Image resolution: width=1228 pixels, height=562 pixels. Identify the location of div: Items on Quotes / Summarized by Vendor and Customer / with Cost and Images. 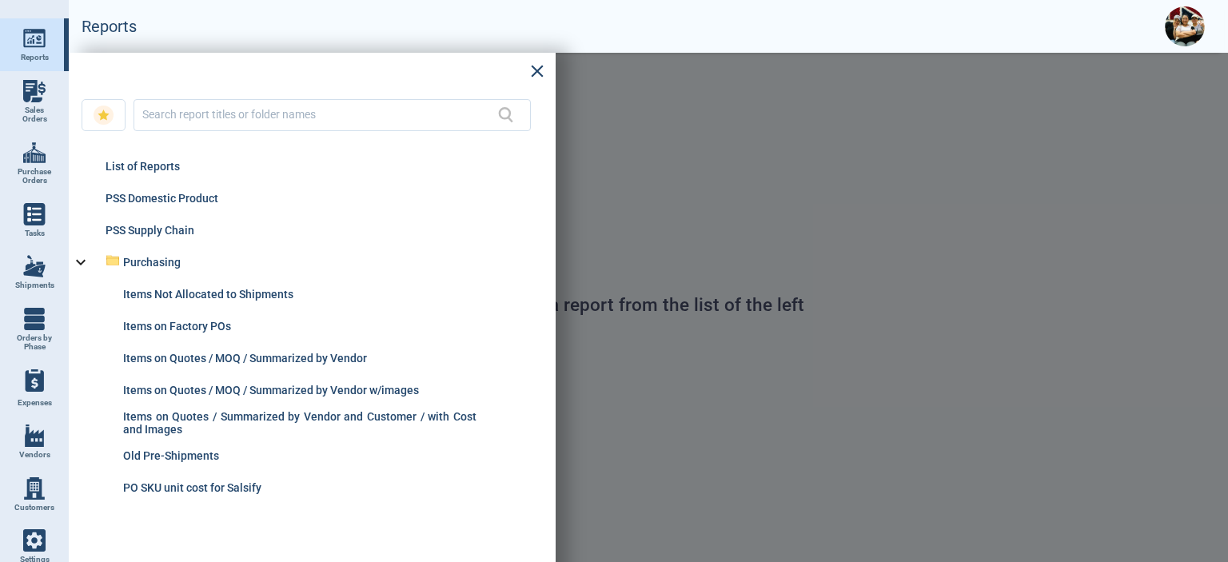
(305, 423).